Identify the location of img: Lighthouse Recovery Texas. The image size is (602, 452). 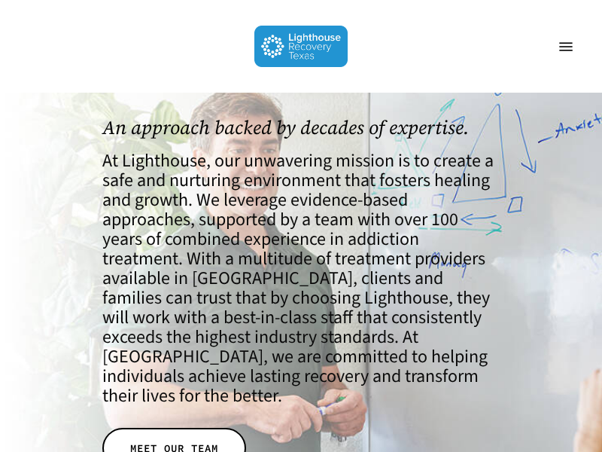
(301, 46).